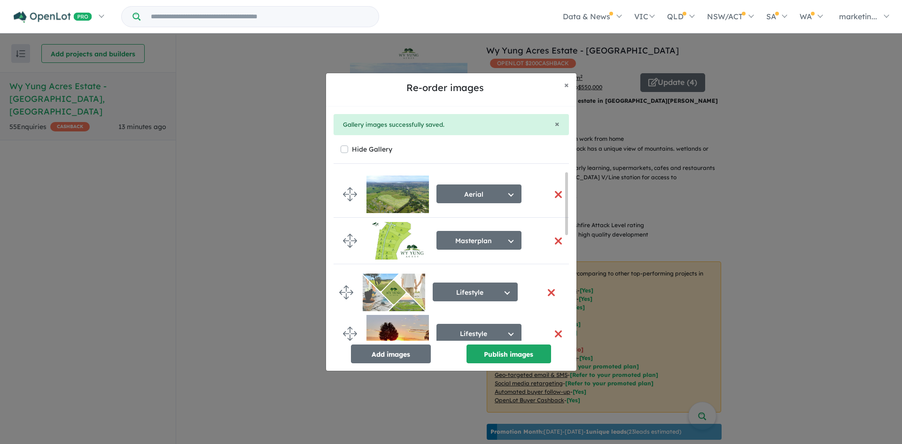 The width and height of the screenshot is (902, 444). I want to click on button: Lifestyle, so click(479, 334).